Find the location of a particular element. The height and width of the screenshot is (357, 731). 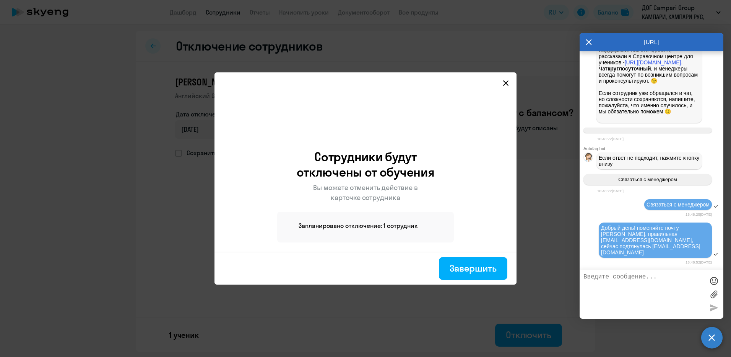

label: Лимит 10 файлов is located at coordinates (714, 294).